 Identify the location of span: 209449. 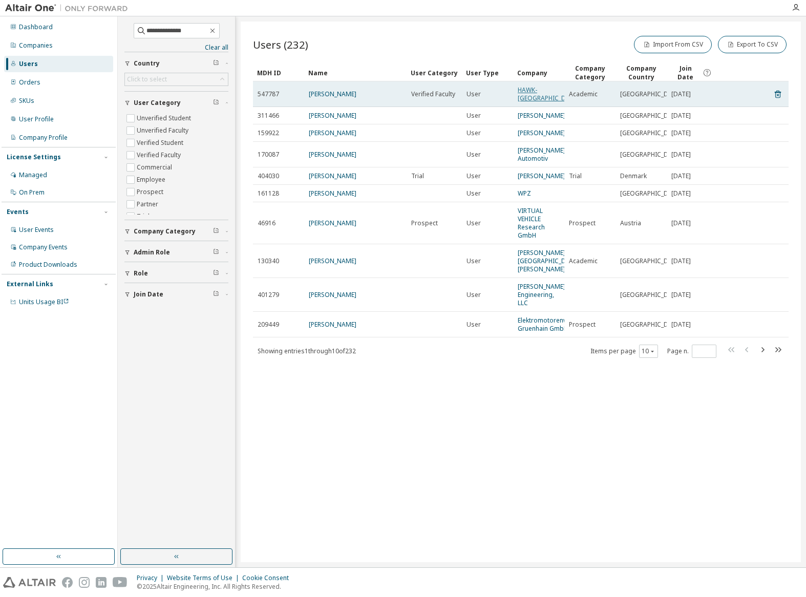
(268, 325).